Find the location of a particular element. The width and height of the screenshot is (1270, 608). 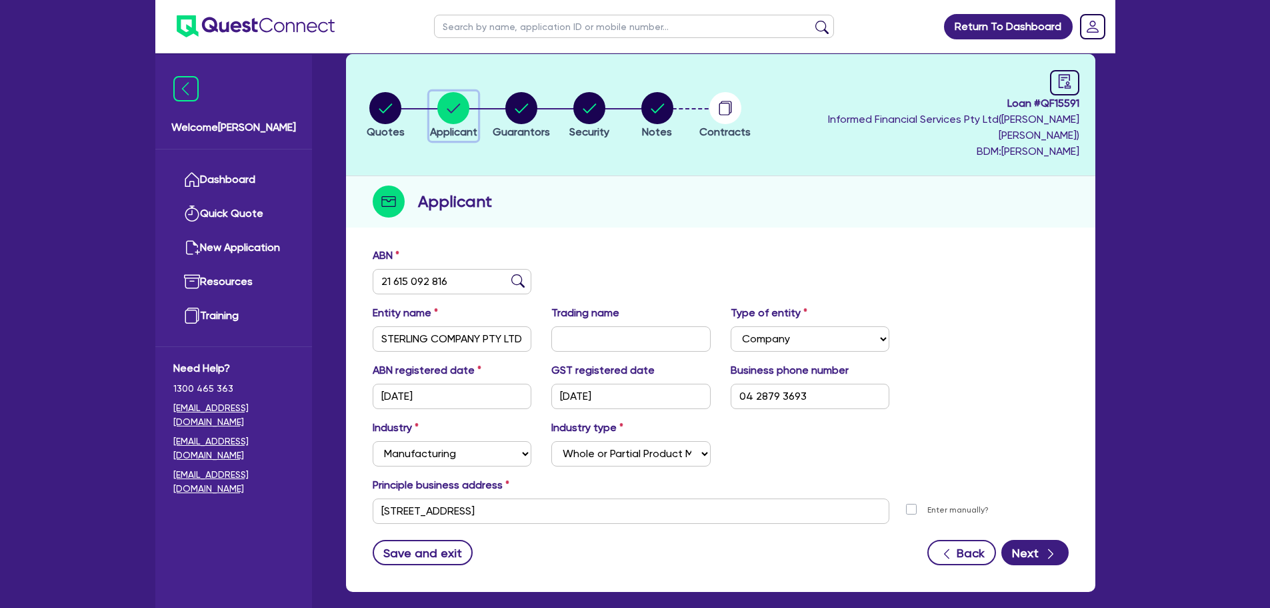

img: quick-quote is located at coordinates (192, 213).